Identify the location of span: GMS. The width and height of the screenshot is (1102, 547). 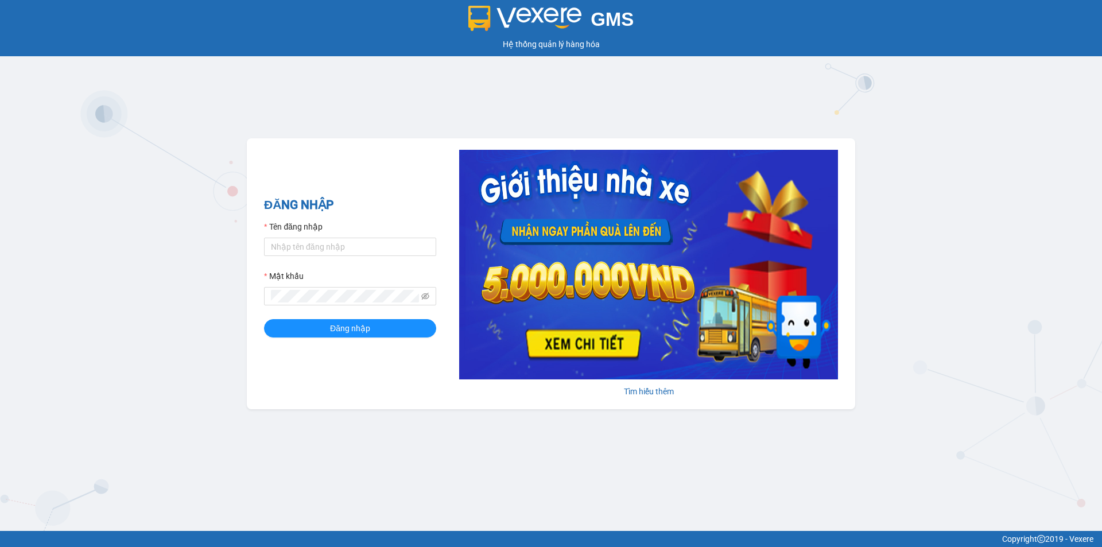
(612, 19).